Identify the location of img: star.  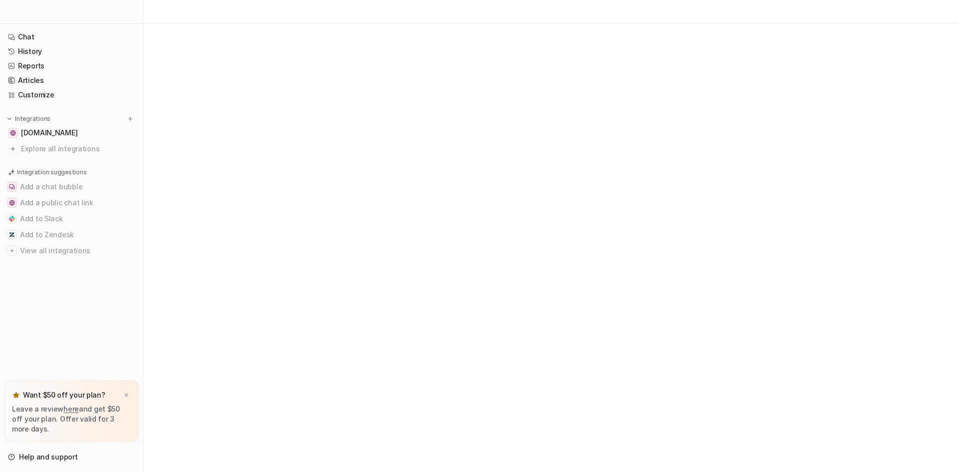
(16, 395).